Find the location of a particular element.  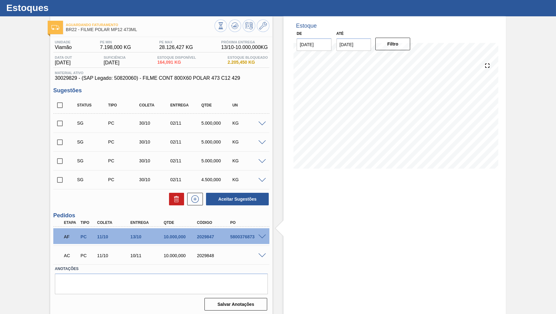

h3: Sugestões is located at coordinates (161, 90).